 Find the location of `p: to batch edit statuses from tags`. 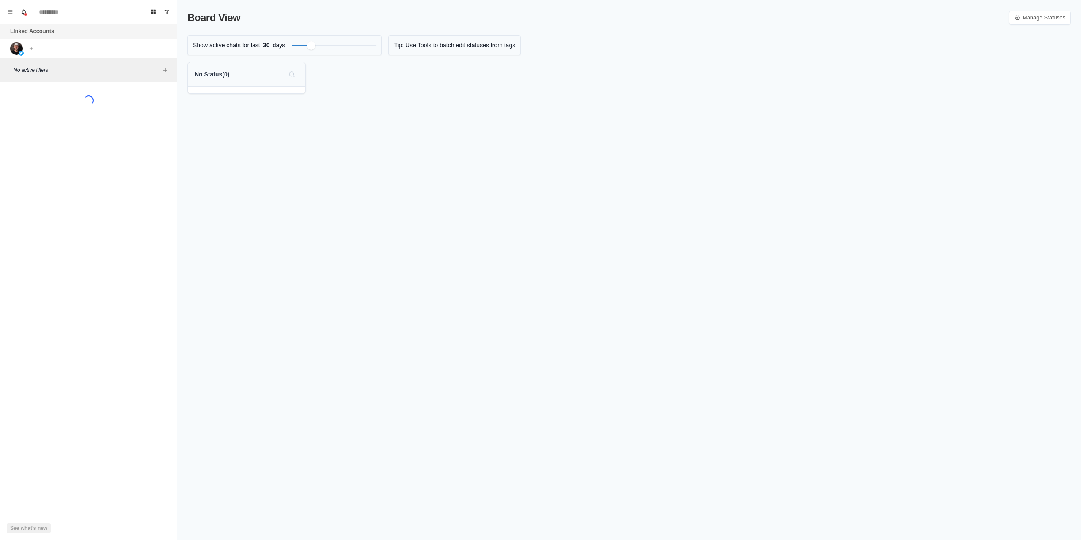

p: to batch edit statuses from tags is located at coordinates (474, 45).